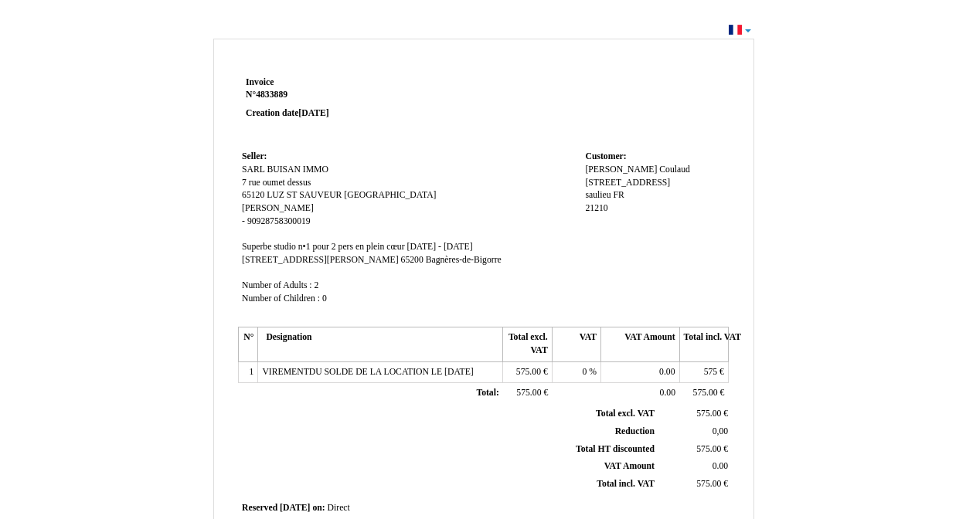 This screenshot has height=519, width=966. Describe the element at coordinates (285, 169) in the screenshot. I see `span: SARL BUISAN IMMO` at that location.